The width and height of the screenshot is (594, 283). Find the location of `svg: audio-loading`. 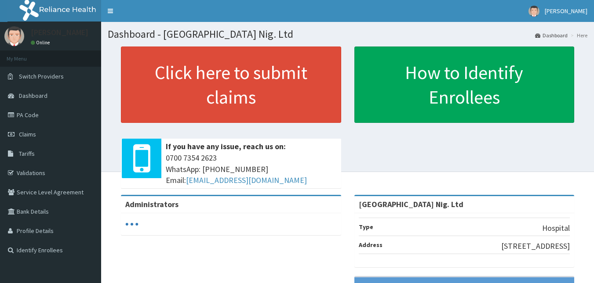

svg: audio-loading is located at coordinates (132, 225).